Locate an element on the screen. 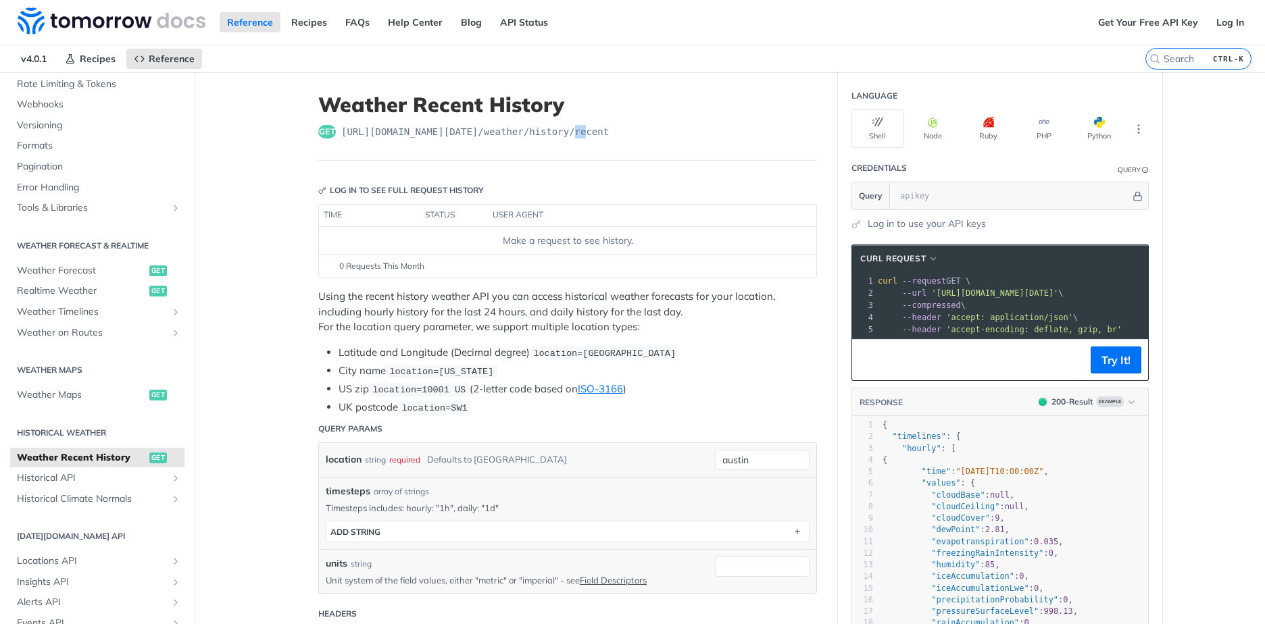 The image size is (1265, 624). a: Alerts APIShow subpages for Alerts API is located at coordinates (97, 603).